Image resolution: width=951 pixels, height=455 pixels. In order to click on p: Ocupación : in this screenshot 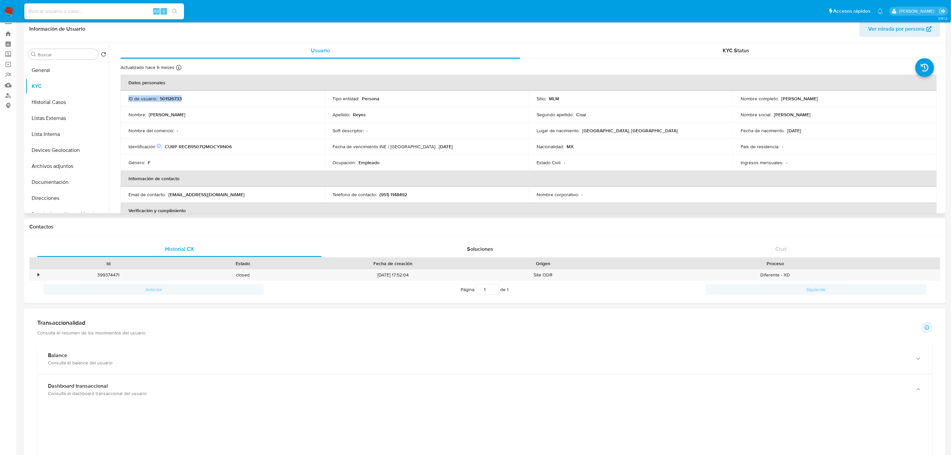, I will do `click(344, 162)`.